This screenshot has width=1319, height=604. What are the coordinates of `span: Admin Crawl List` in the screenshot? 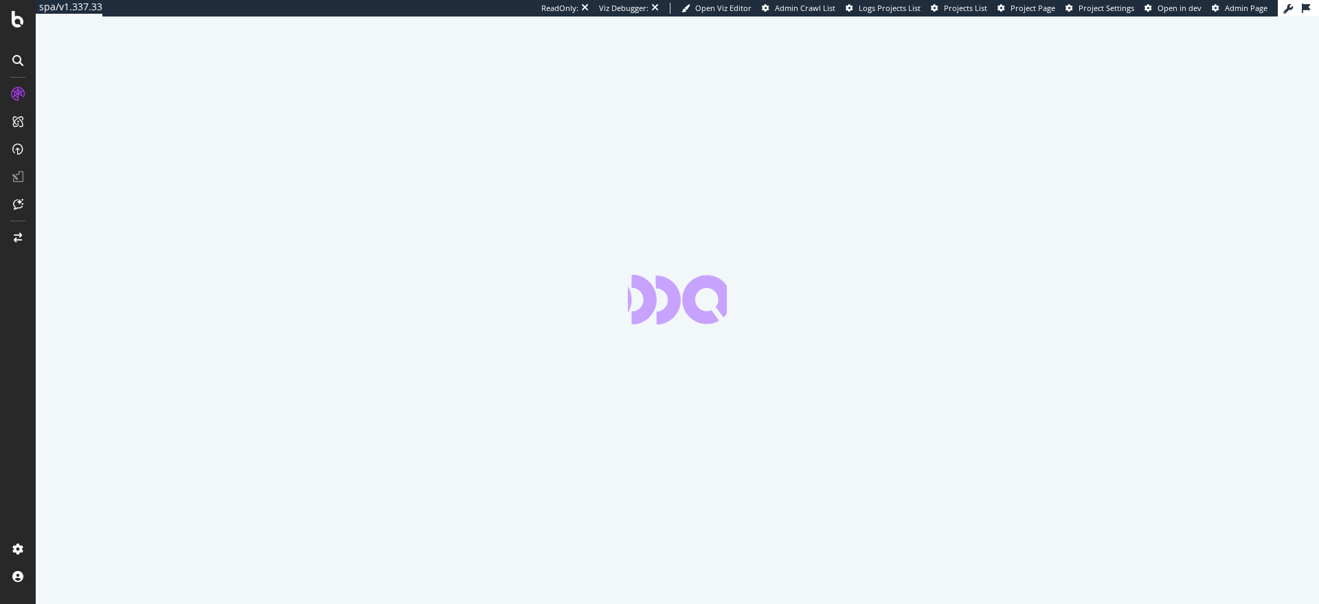 It's located at (805, 8).